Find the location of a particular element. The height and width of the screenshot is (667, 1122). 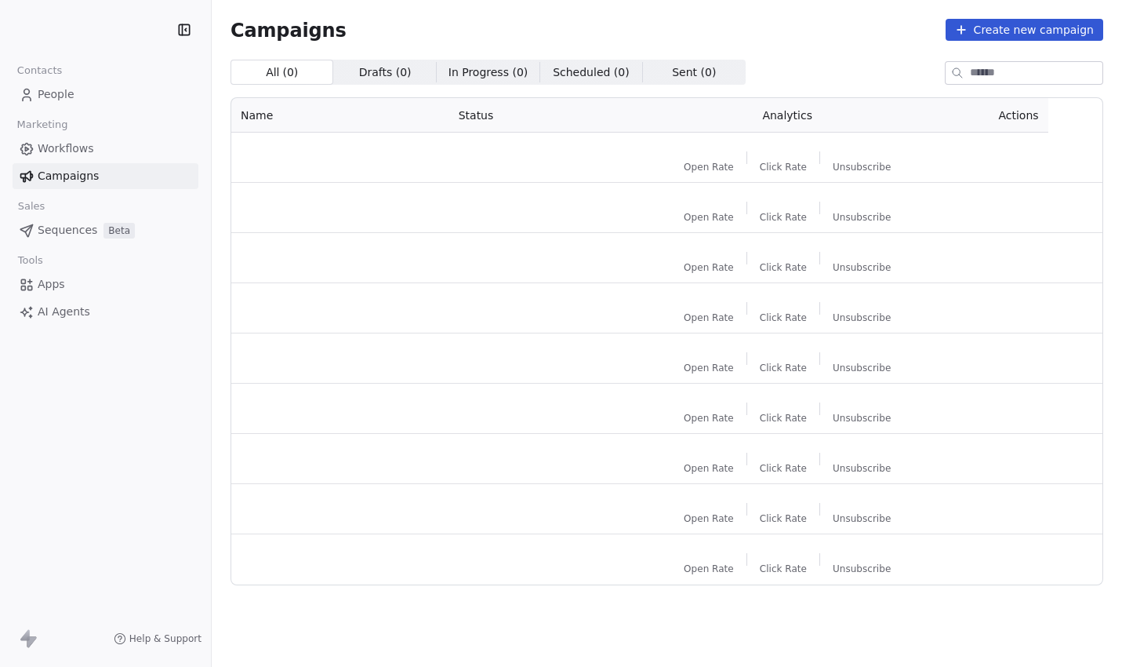

th: Analytics is located at coordinates (787, 115).